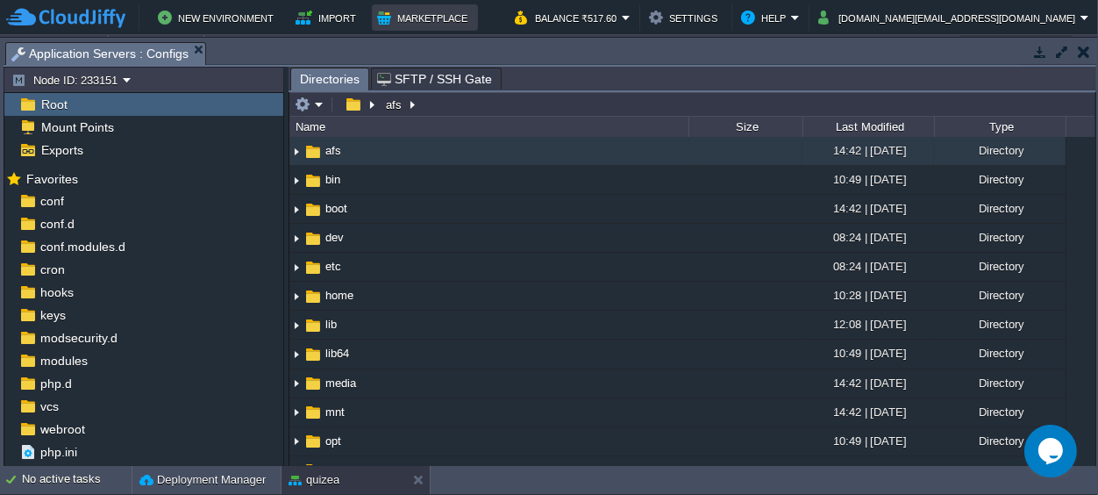 The height and width of the screenshot is (495, 1098). Describe the element at coordinates (568, 18) in the screenshot. I see `button: Balance ₹517.60` at that location.